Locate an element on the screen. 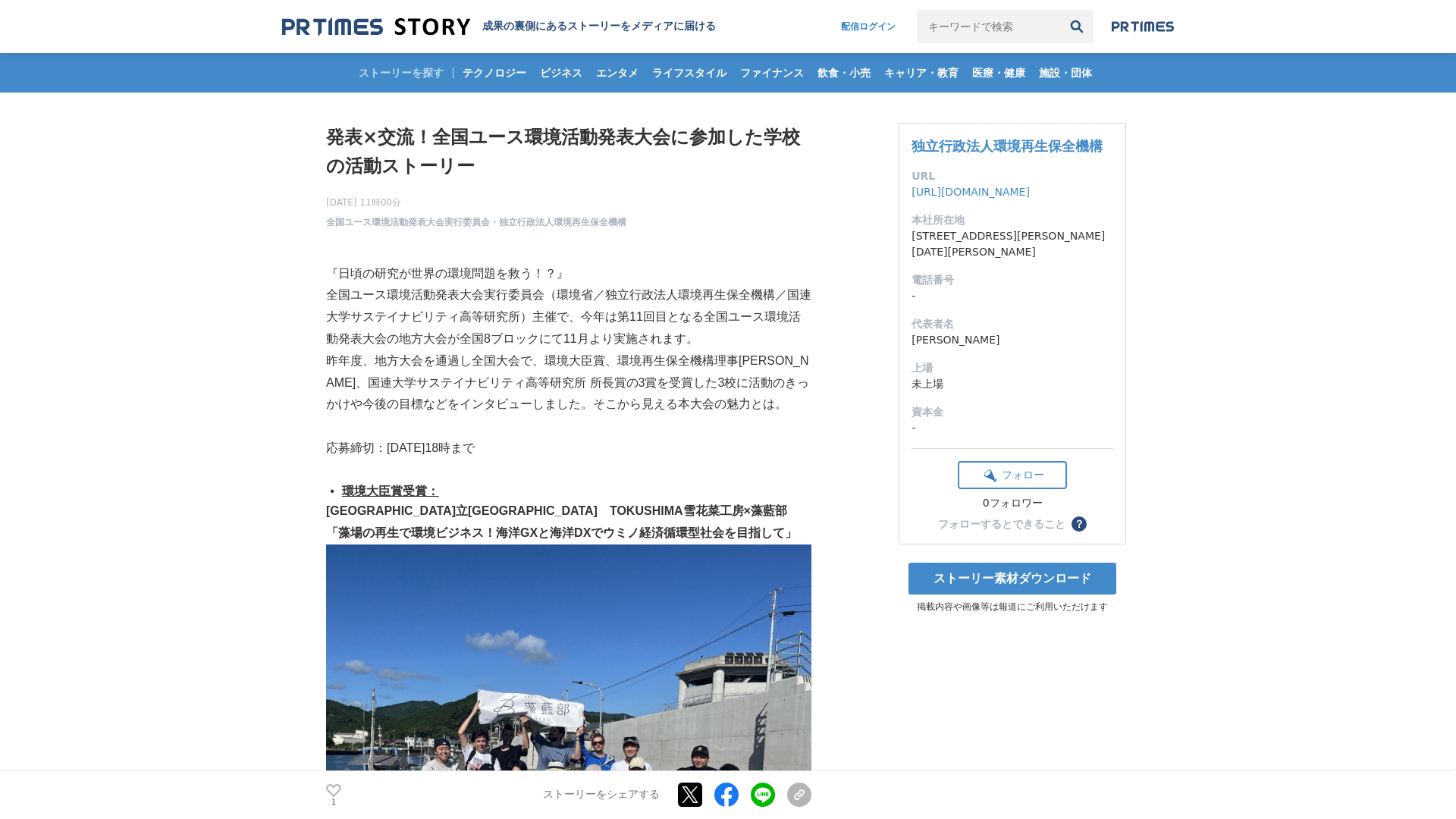 This screenshot has height=819, width=1456. a: 施設・団体 is located at coordinates (1065, 73).